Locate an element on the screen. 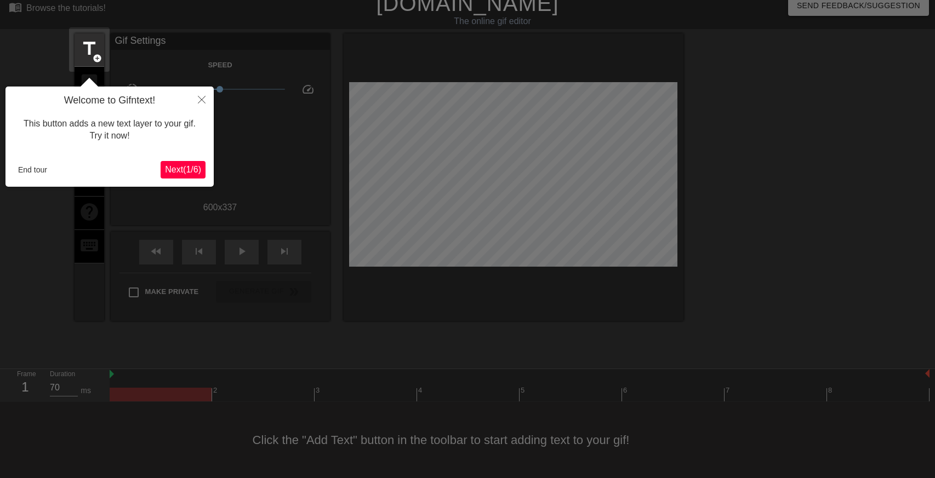 Image resolution: width=935 pixels, height=478 pixels. button: Next is located at coordinates (183, 170).